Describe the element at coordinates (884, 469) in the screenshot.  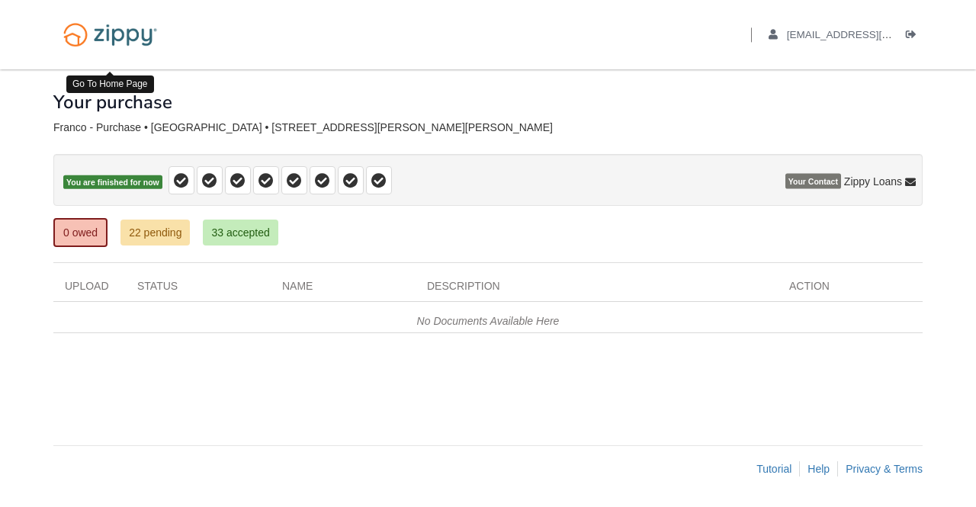
I see `a: Privacy & Terms` at that location.